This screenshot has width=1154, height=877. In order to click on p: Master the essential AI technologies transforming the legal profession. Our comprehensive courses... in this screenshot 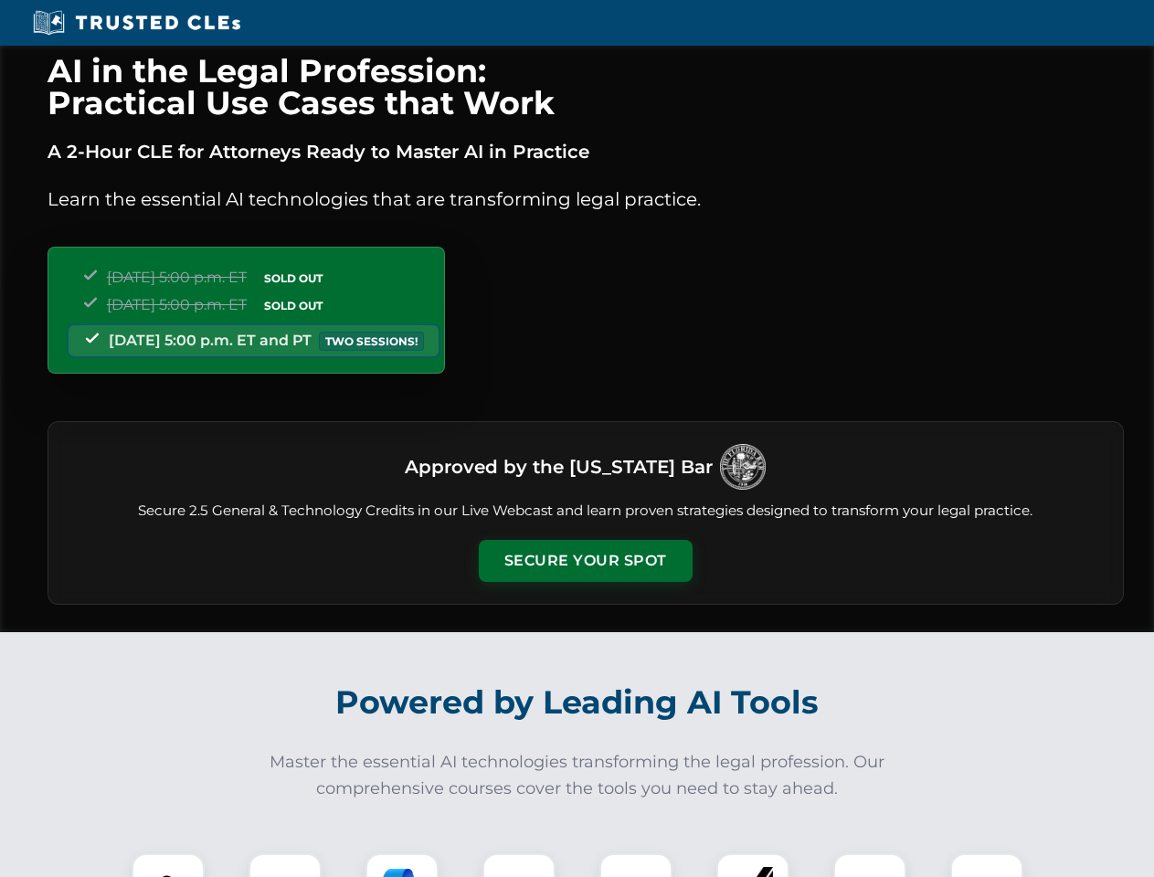, I will do `click(577, 776)`.